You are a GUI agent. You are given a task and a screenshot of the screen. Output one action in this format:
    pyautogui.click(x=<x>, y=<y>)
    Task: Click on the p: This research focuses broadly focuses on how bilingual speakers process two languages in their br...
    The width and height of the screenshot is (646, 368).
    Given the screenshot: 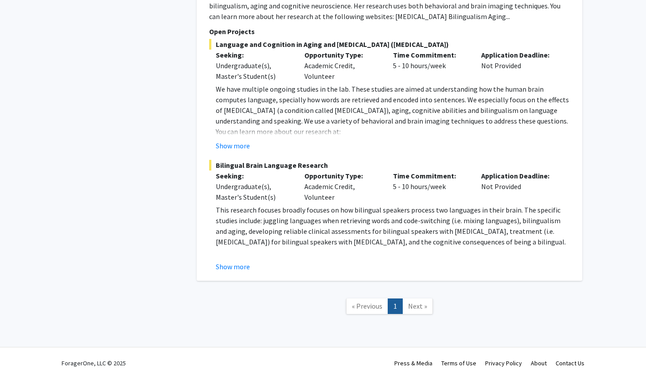 What is the action you would take?
    pyautogui.click(x=393, y=226)
    